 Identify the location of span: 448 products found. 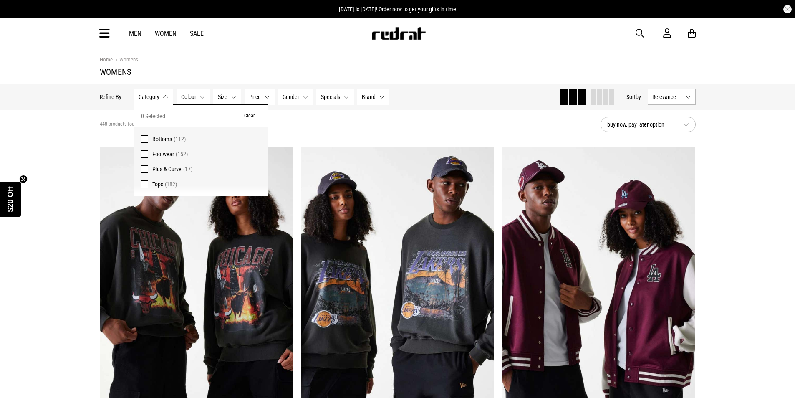
(119, 124).